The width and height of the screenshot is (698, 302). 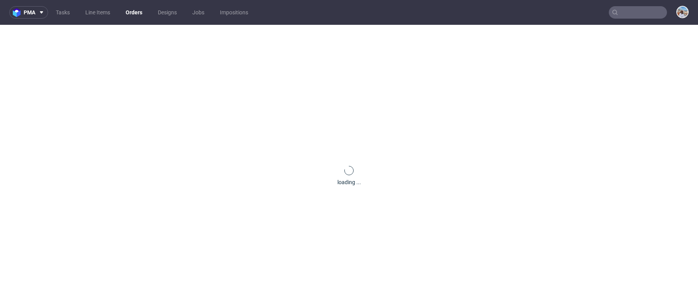 What do you see at coordinates (134, 12) in the screenshot?
I see `a: Orders` at bounding box center [134, 12].